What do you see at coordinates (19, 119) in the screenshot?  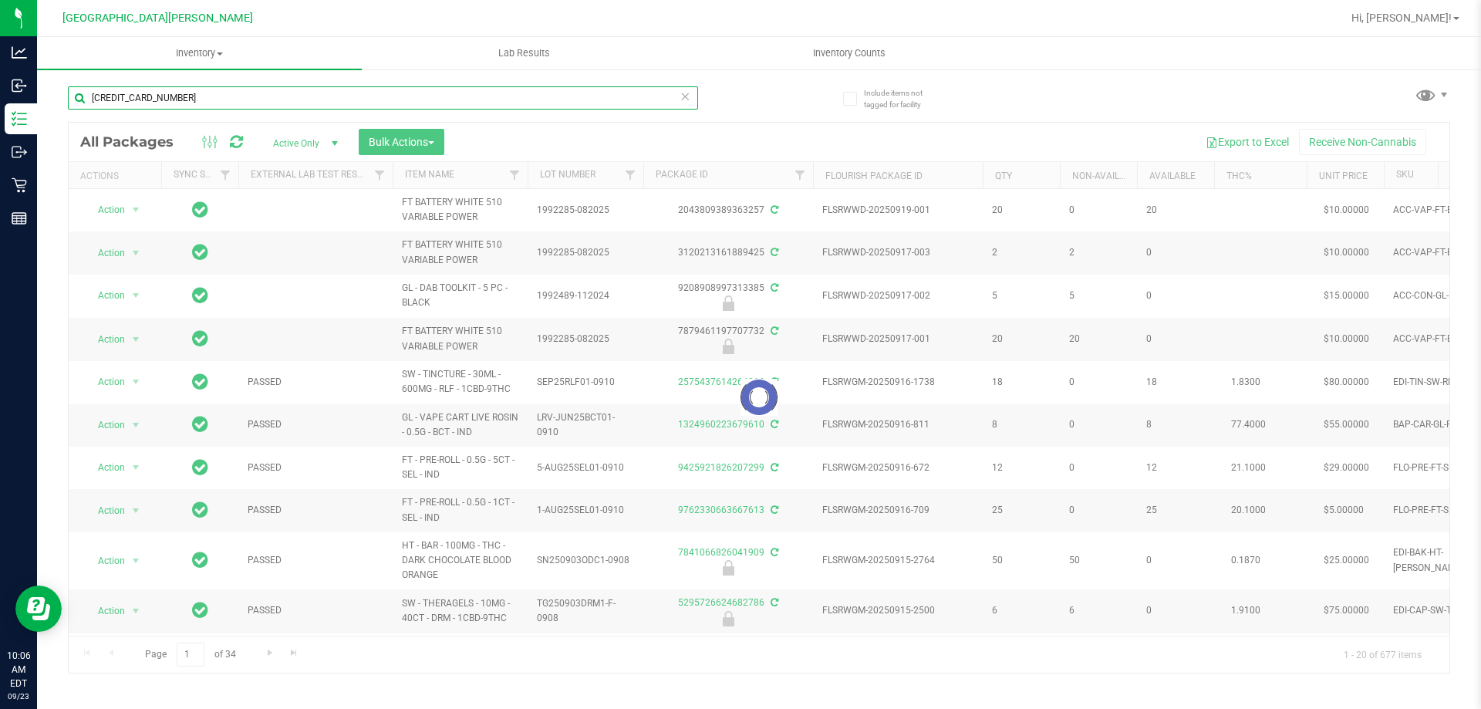 I see `inline-svg: Inventory` at bounding box center [19, 119].